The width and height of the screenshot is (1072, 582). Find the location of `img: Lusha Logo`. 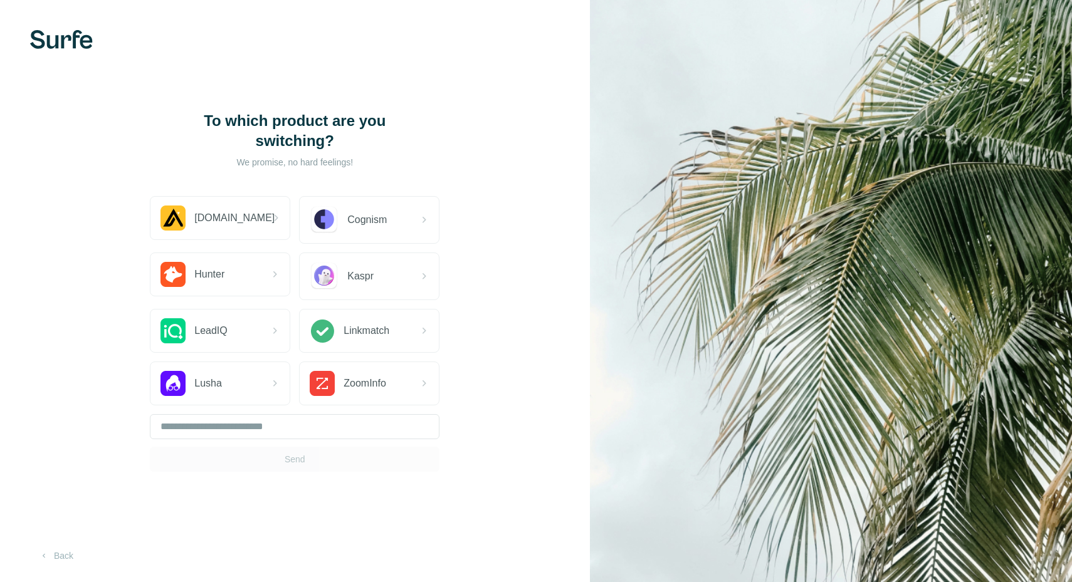

img: Lusha Logo is located at coordinates (173, 384).